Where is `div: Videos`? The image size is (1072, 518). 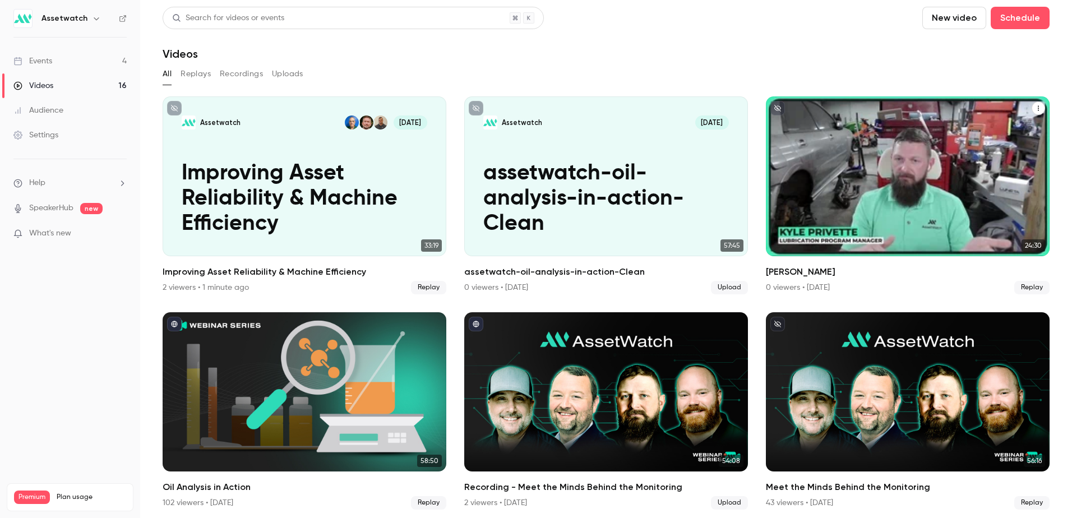 div: Videos is located at coordinates (33, 86).